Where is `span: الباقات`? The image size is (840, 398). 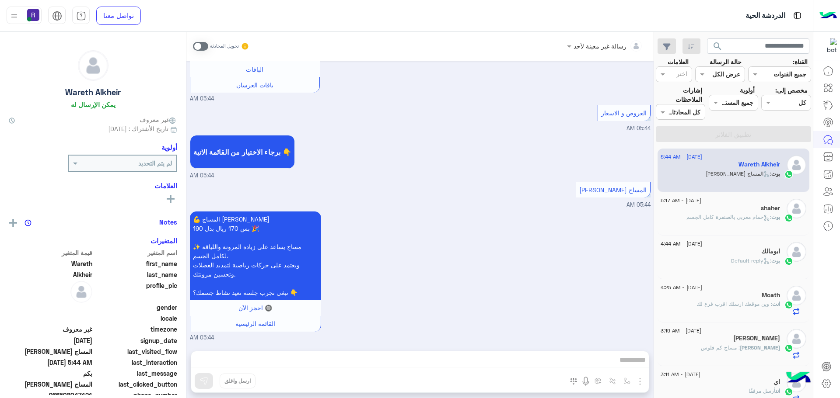
span: الباقات is located at coordinates (255, 69).